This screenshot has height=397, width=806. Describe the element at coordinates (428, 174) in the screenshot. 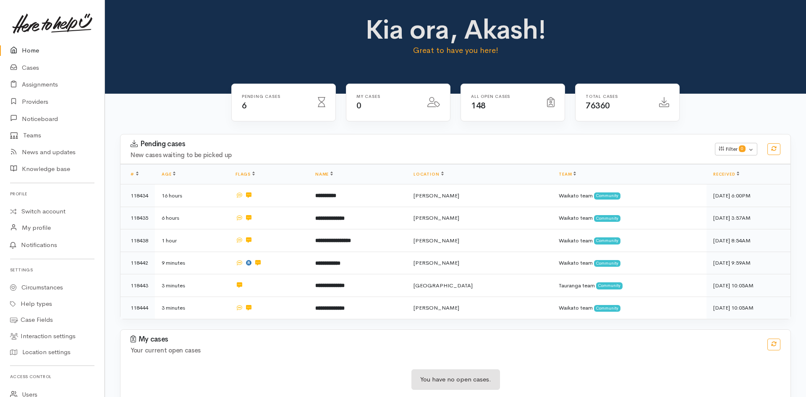

I see `a: Location` at that location.